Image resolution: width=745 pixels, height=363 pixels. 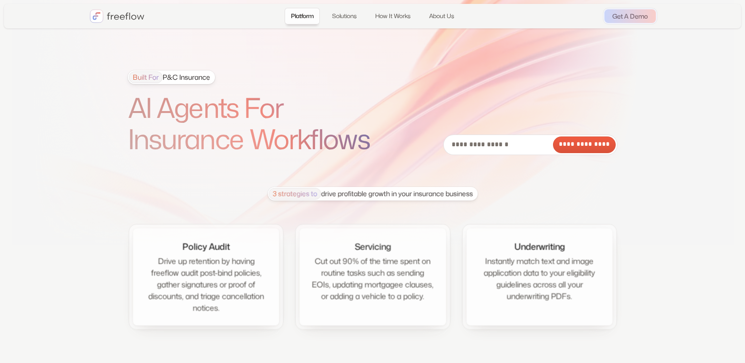 What do you see at coordinates (117, 16) in the screenshot?
I see `a: home` at bounding box center [117, 16].